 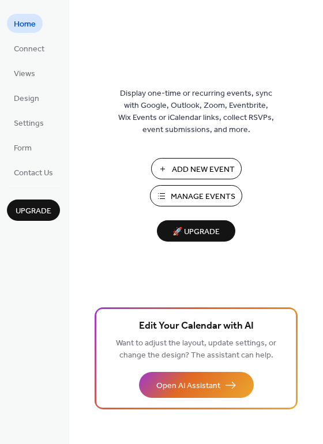 I want to click on span: Connect, so click(x=29, y=49).